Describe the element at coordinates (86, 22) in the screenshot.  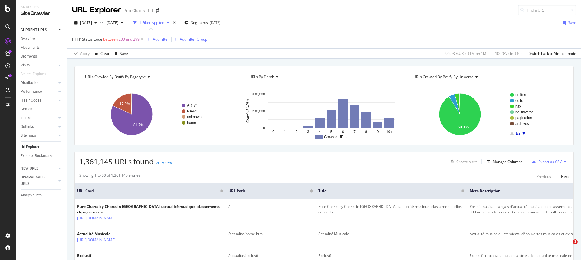
I see `span: 2025 Sep. 12th` at that location.